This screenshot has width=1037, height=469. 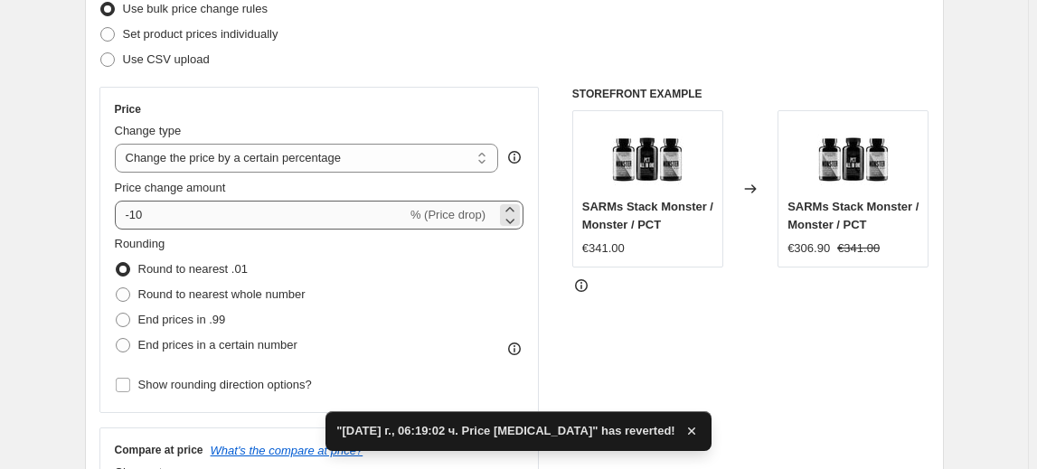 What do you see at coordinates (182, 319) in the screenshot?
I see `span: End prices in .99` at bounding box center [182, 319].